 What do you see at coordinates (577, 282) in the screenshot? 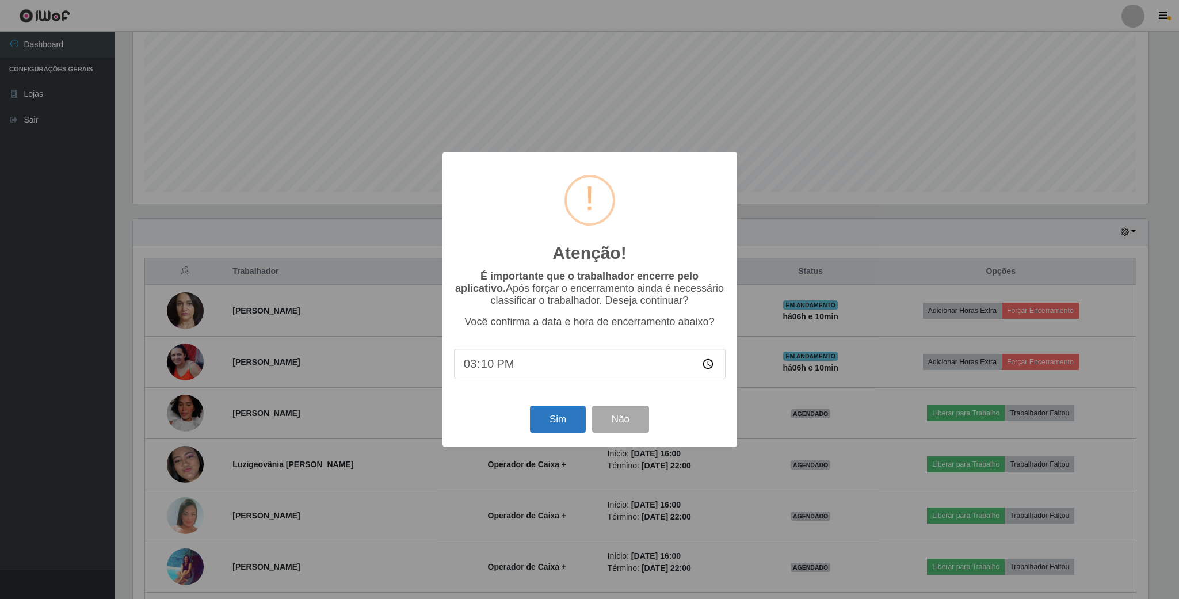
I see `b: É importante que o trabalhador encerre pelo aplicativo.` at bounding box center [577, 282].